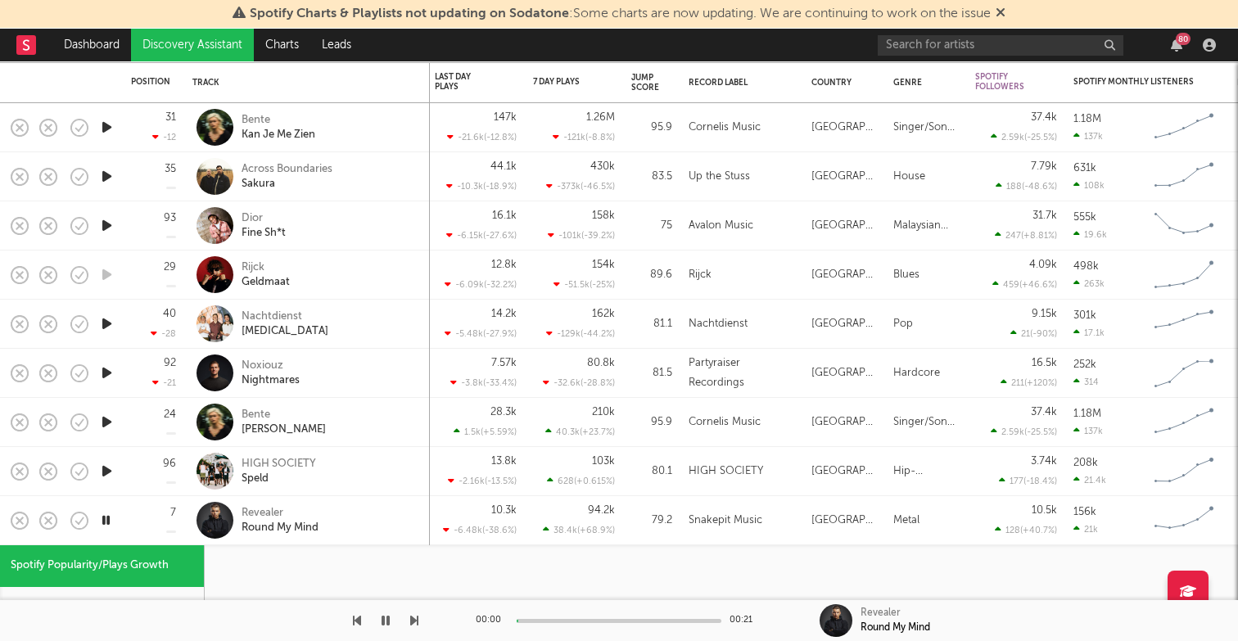 The width and height of the screenshot is (1238, 641). I want to click on div: Country, so click(840, 83).